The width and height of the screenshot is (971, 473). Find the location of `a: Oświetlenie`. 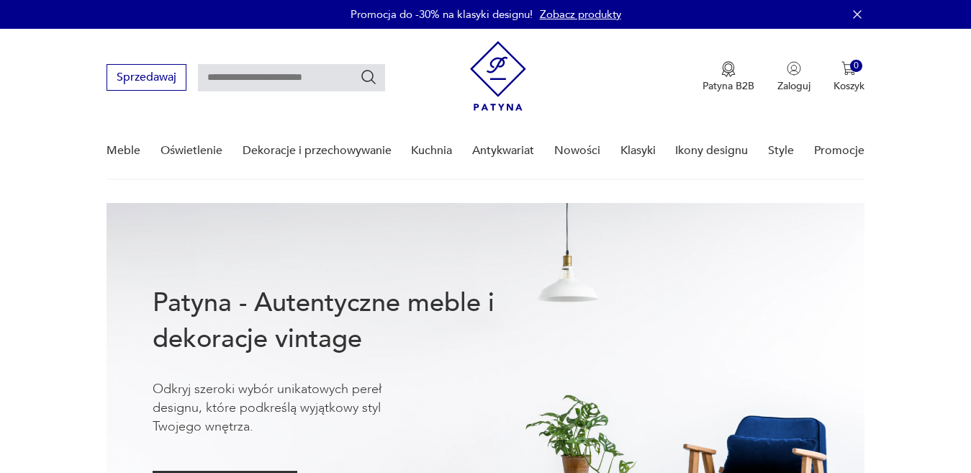

a: Oświetlenie is located at coordinates (191, 150).